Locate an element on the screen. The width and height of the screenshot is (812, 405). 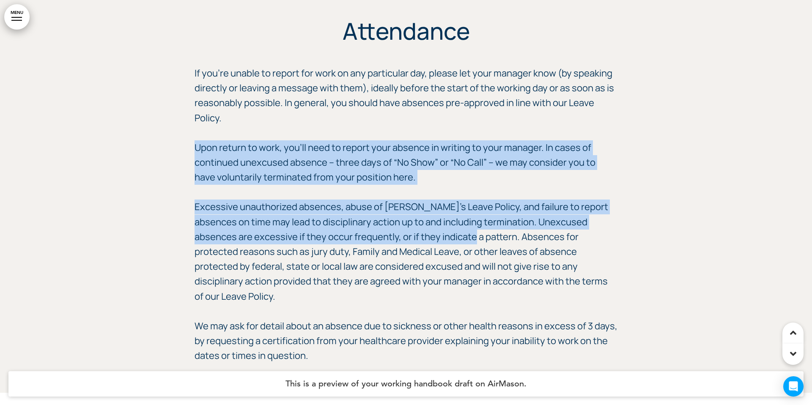
p: If you’re unable to report for work on any particular day, please let your manager know (by speak... is located at coordinates (406, 96).